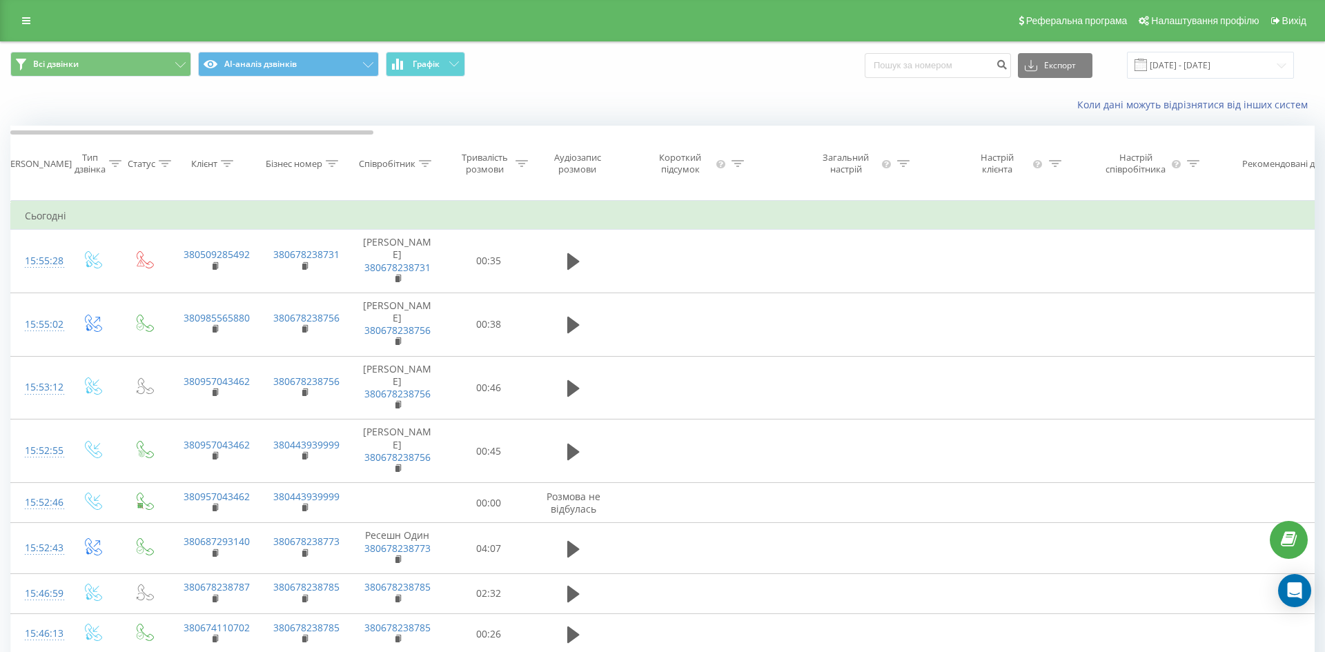 This screenshot has width=1325, height=652. What do you see at coordinates (488, 324) in the screenshot?
I see `td: 00:38` at bounding box center [488, 324].